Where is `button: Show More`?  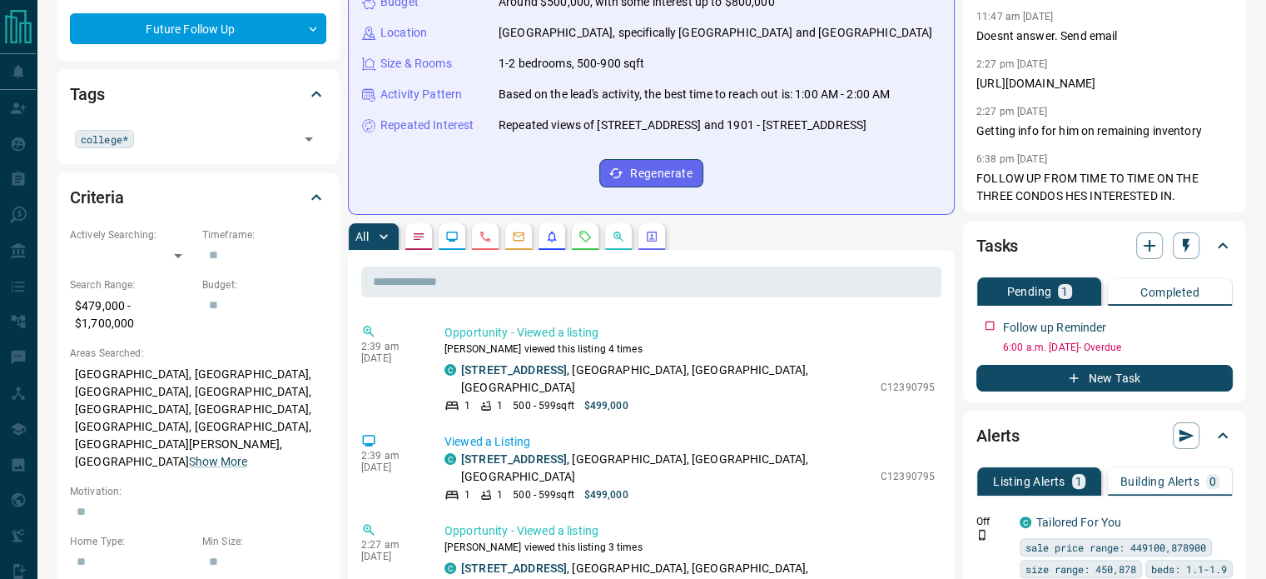 button: Show More is located at coordinates (218, 461).